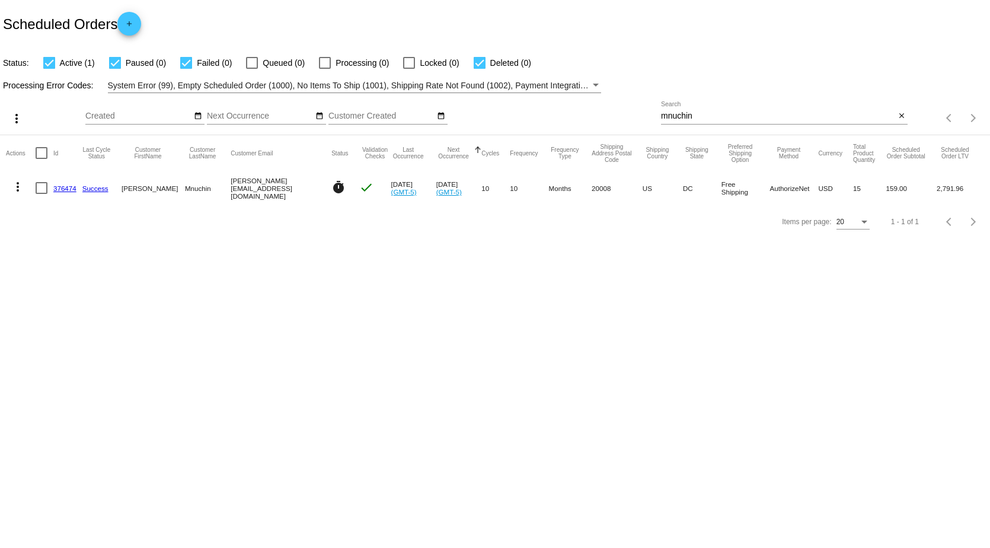  Describe the element at coordinates (362, 63) in the screenshot. I see `span: Processing (0)` at that location.